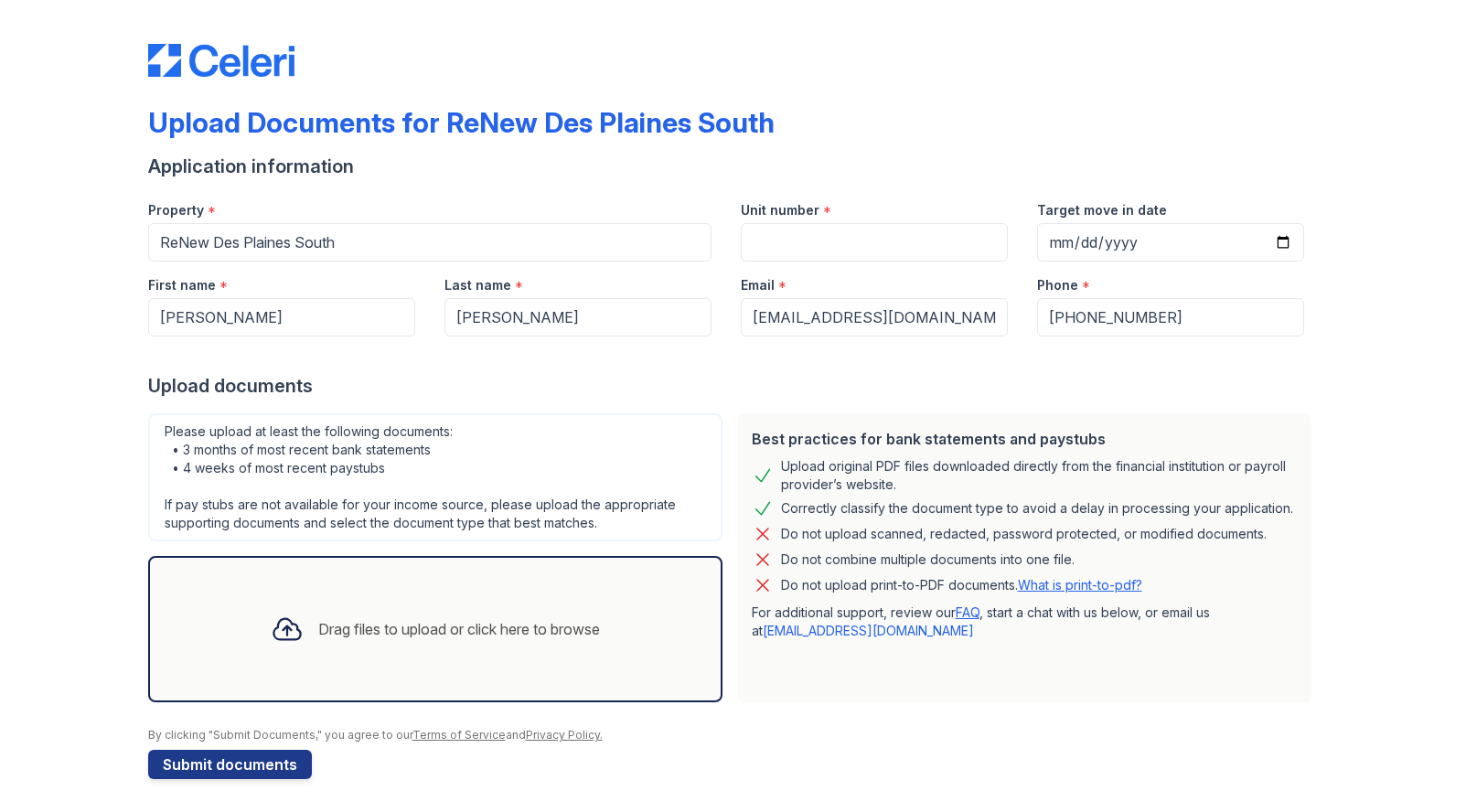  I want to click on div: Do not combine multiple documents into one file., so click(928, 560).